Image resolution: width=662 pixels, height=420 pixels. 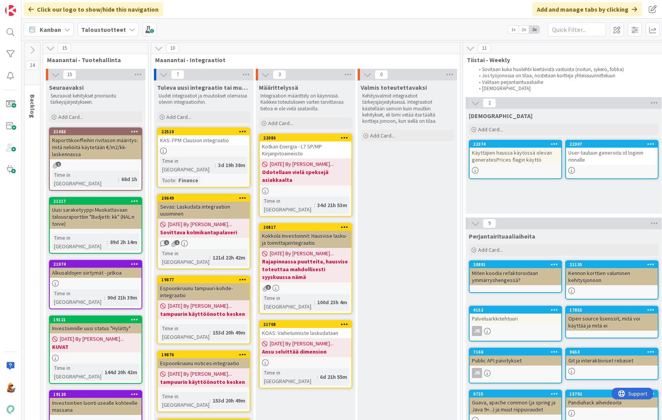 What do you see at coordinates (280, 75) in the screenshot?
I see `span: 3` at bounding box center [280, 75].